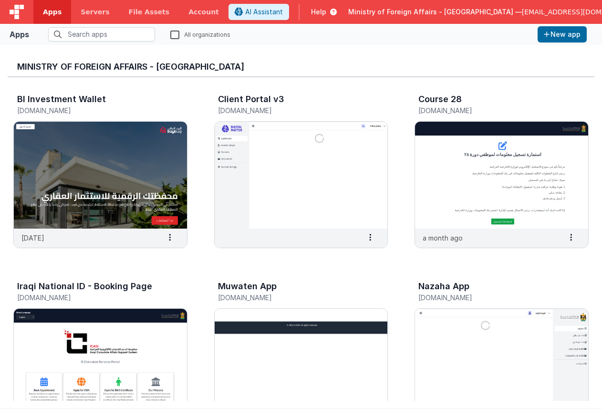 This screenshot has width=602, height=409. Describe the element at coordinates (19, 34) in the screenshot. I see `div: Apps` at that location.